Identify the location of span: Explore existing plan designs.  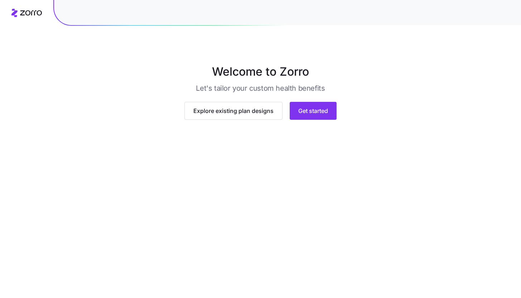
(234, 120).